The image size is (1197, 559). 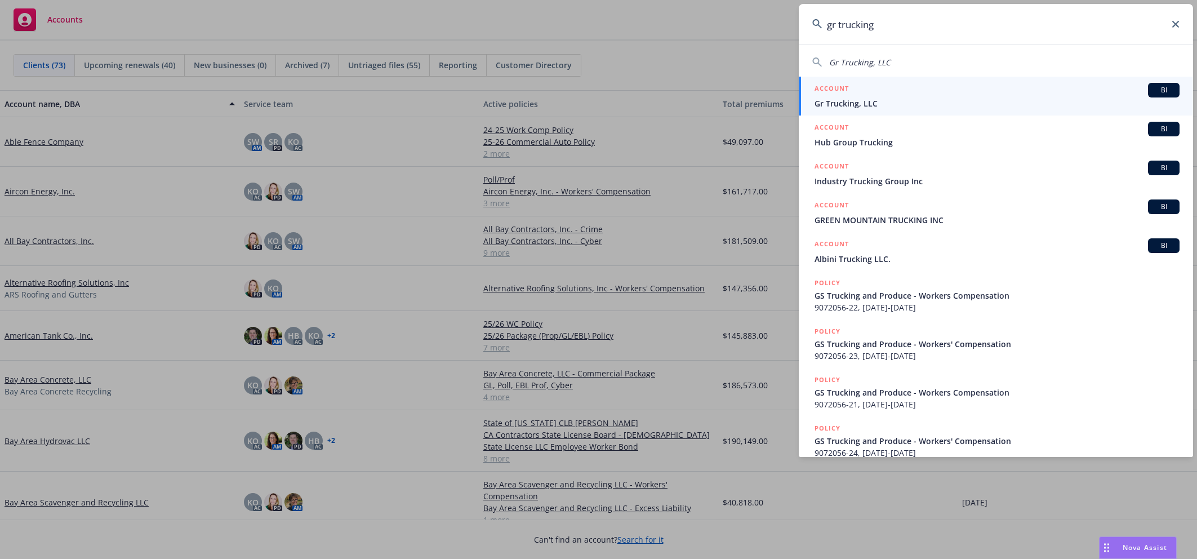 I want to click on span: Industry Trucking Group Inc, so click(x=997, y=181).